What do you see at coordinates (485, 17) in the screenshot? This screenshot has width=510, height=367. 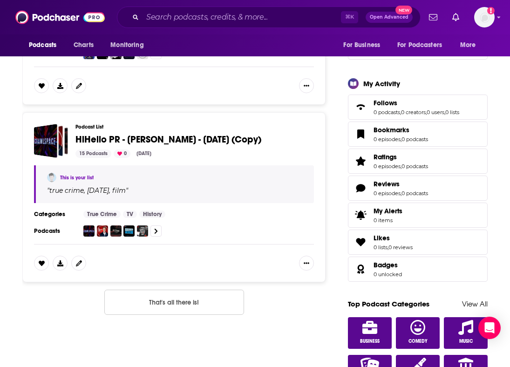 I see `button: Show profile menu` at bounding box center [485, 17].